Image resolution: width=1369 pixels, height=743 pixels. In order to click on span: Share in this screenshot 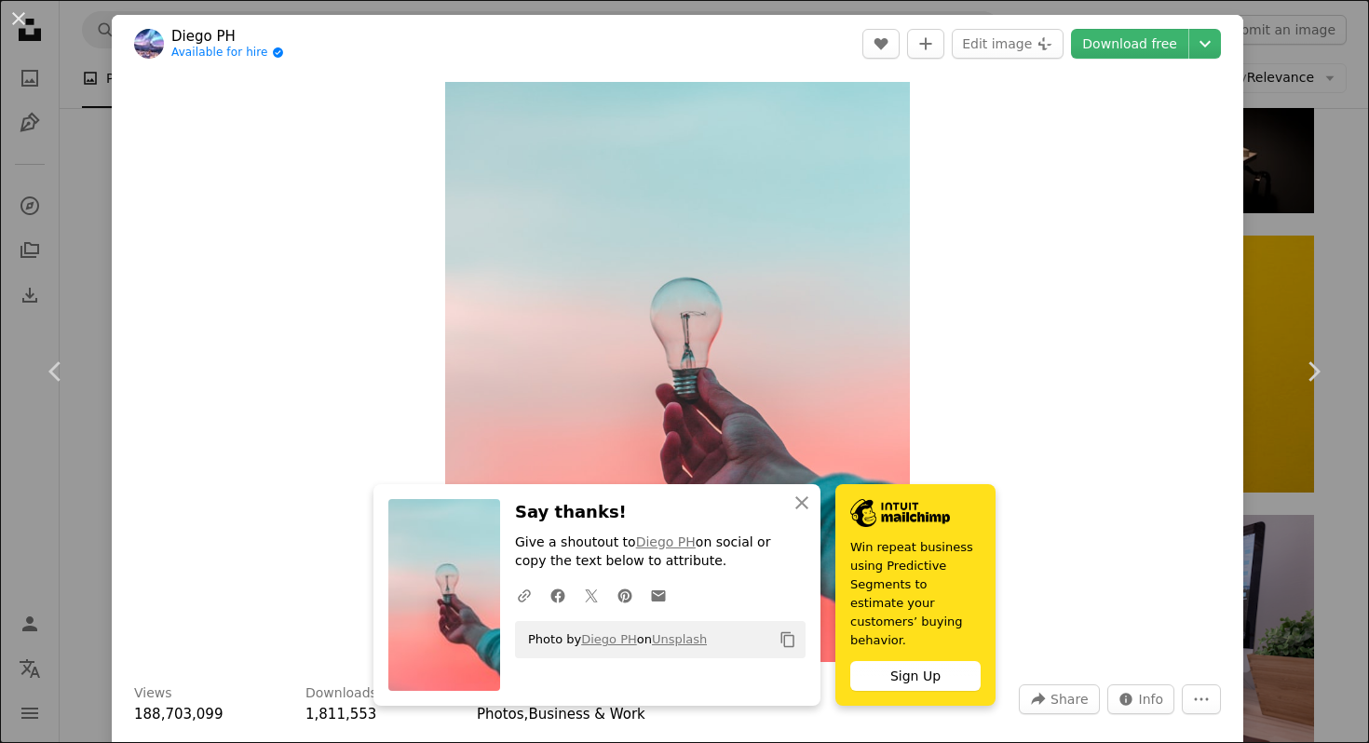, I will do `click(1069, 699)`.